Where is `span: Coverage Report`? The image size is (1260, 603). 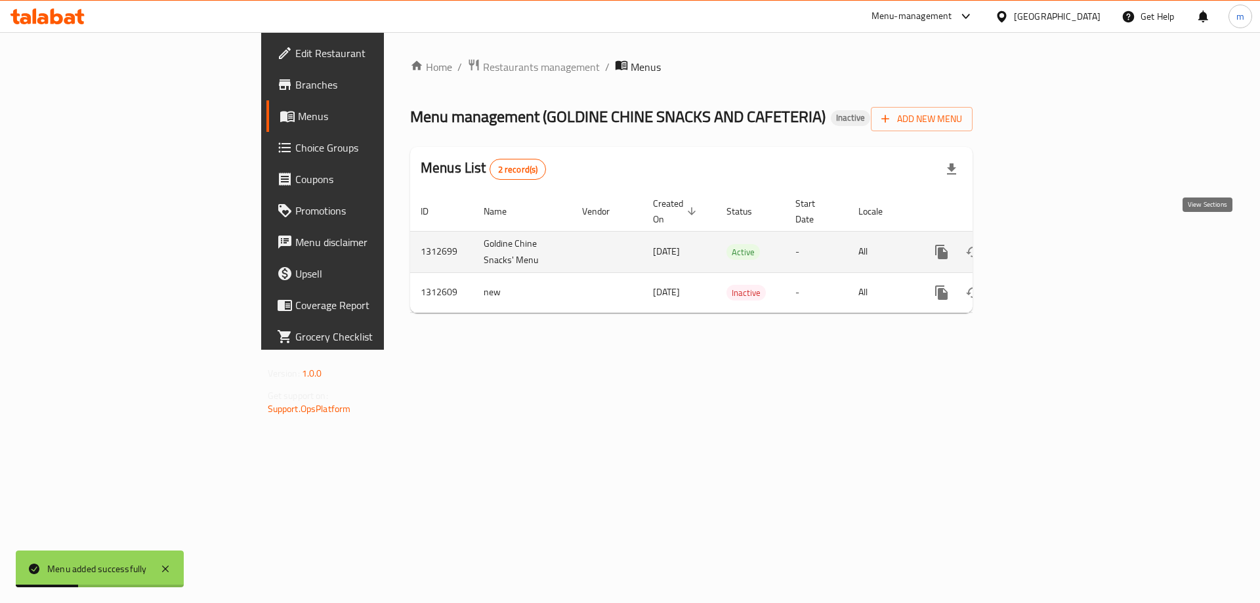 span: Coverage Report is located at coordinates (378, 305).